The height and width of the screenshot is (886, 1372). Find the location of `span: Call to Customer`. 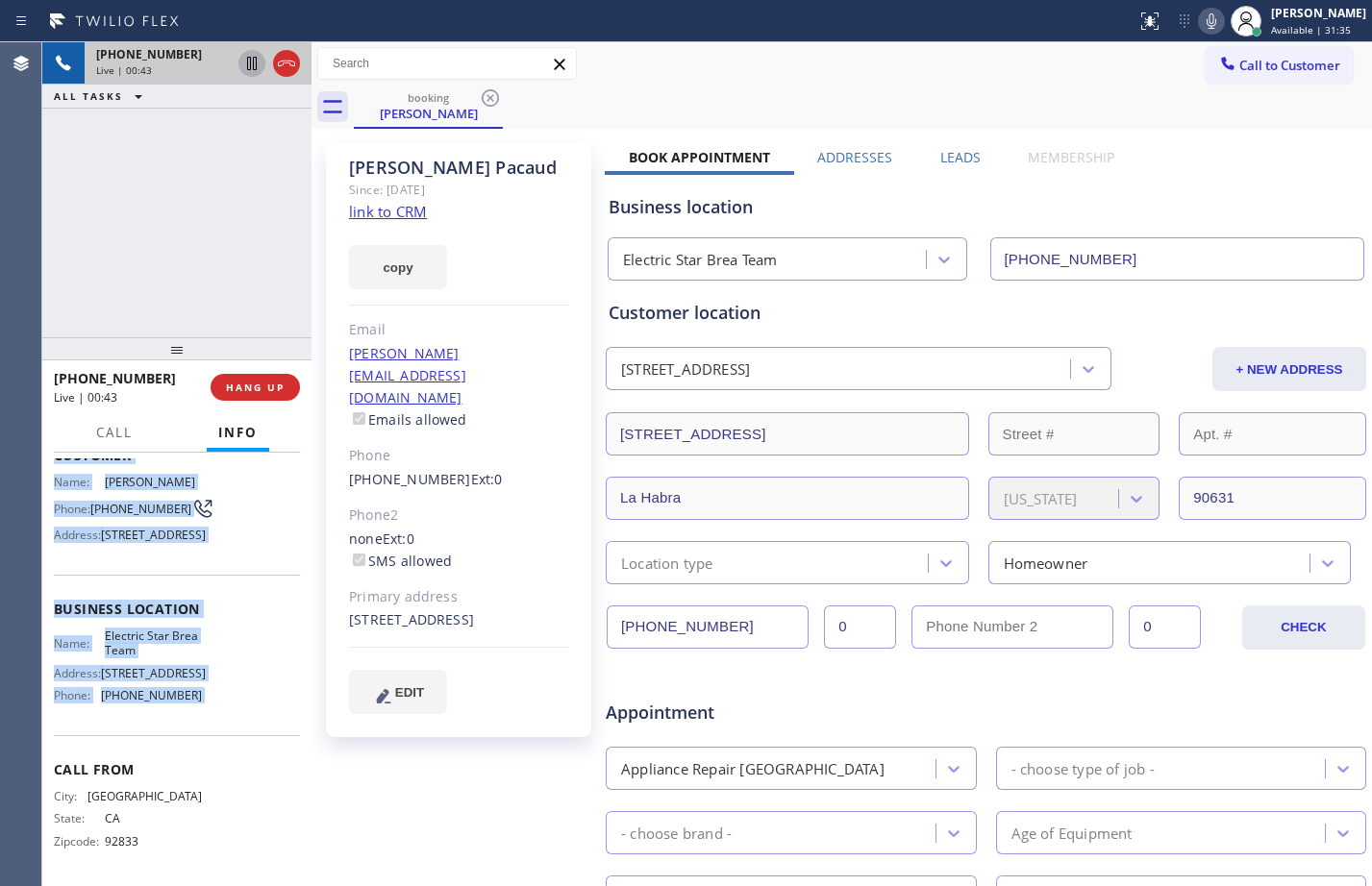

span: Call to Customer is located at coordinates (1290, 66).